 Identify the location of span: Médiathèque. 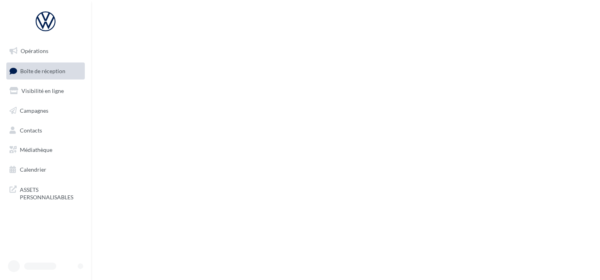
(36, 150).